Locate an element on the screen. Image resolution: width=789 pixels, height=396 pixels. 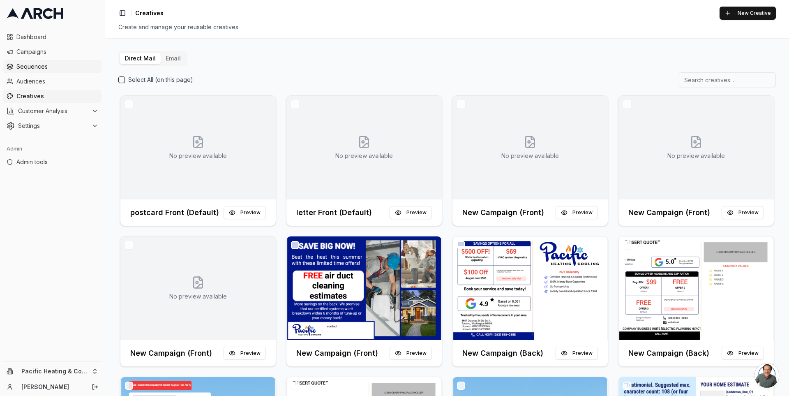
button: New Creative is located at coordinates (747, 13).